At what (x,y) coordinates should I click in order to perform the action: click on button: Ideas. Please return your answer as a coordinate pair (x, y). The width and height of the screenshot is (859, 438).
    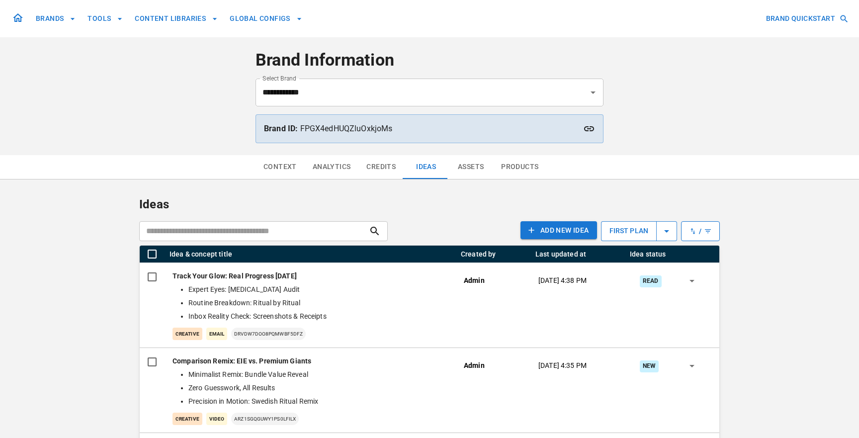
    Looking at the image, I should click on (426, 167).